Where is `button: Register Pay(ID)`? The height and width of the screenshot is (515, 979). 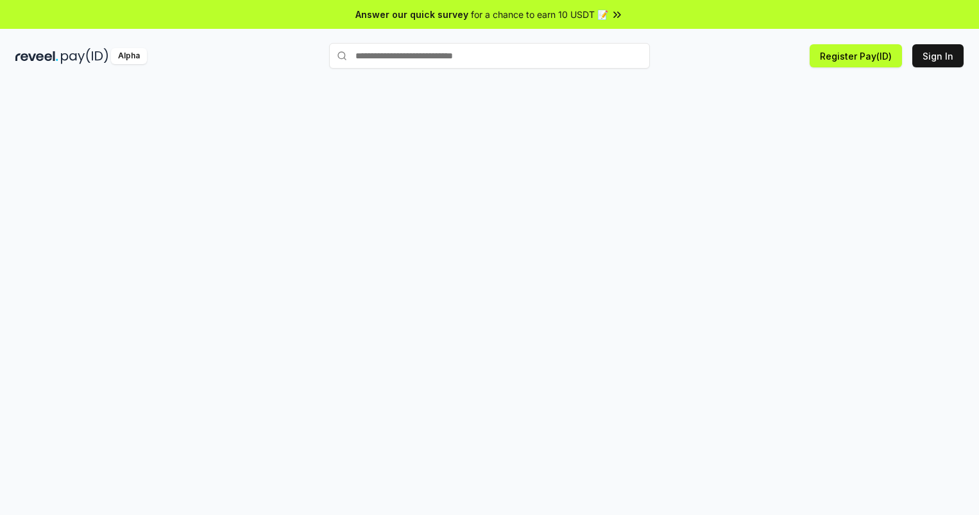 button: Register Pay(ID) is located at coordinates (856, 56).